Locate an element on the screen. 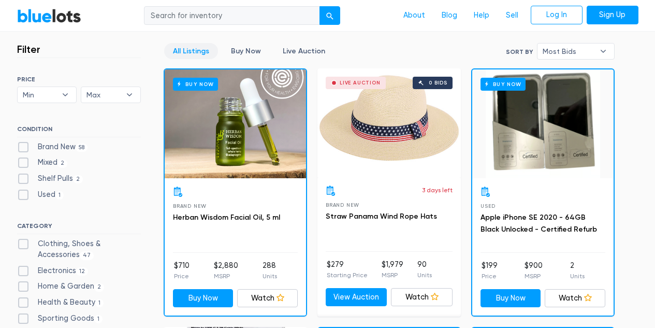 This screenshot has width=655, height=328. label: Shelf Pulls is located at coordinates (50, 179).